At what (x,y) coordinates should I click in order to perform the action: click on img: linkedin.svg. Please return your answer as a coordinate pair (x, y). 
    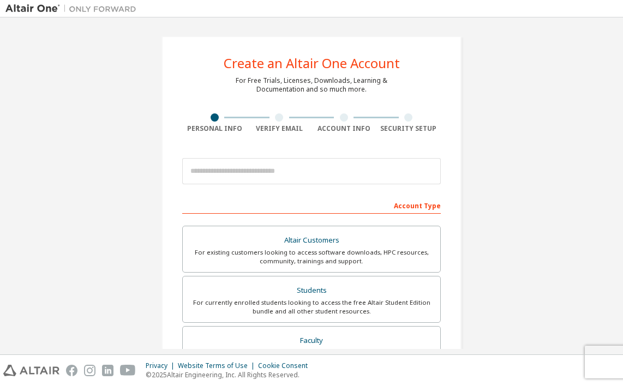
    Looking at the image, I should click on (107, 370).